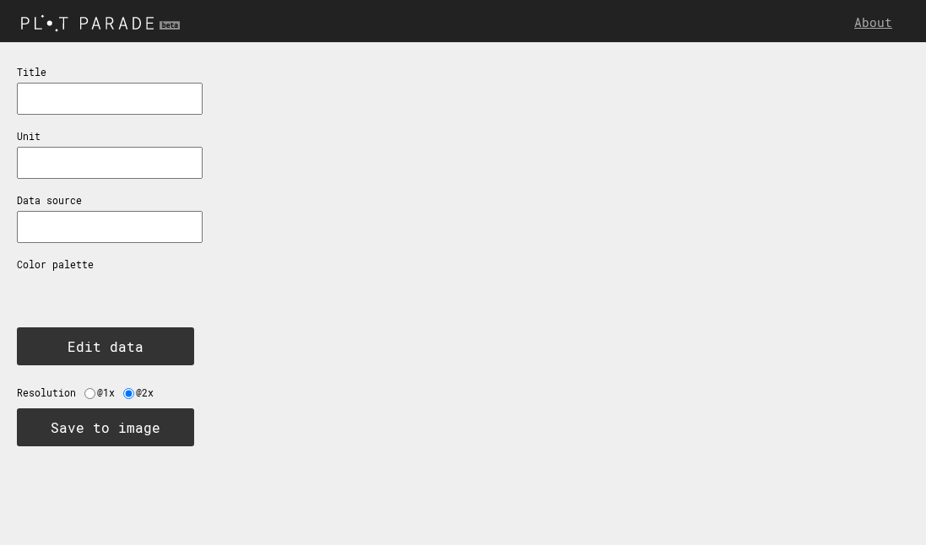  What do you see at coordinates (106, 346) in the screenshot?
I see `button: Edit data` at bounding box center [106, 346].